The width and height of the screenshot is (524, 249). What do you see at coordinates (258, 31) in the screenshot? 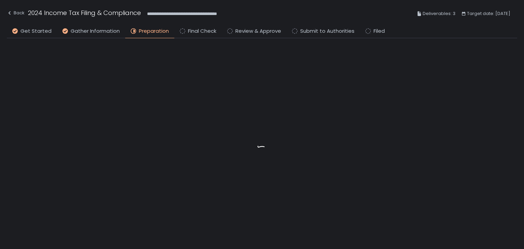
I see `span: Review & Approve` at bounding box center [258, 31].